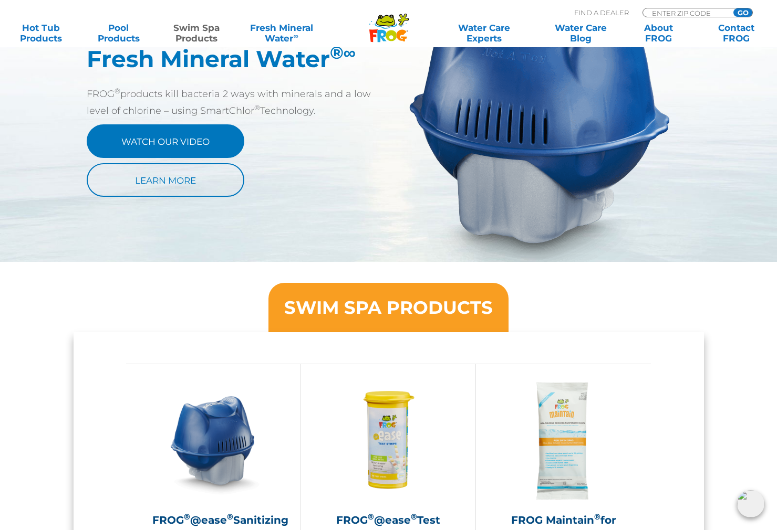  I want to click on img: openIcon, so click(750, 504).